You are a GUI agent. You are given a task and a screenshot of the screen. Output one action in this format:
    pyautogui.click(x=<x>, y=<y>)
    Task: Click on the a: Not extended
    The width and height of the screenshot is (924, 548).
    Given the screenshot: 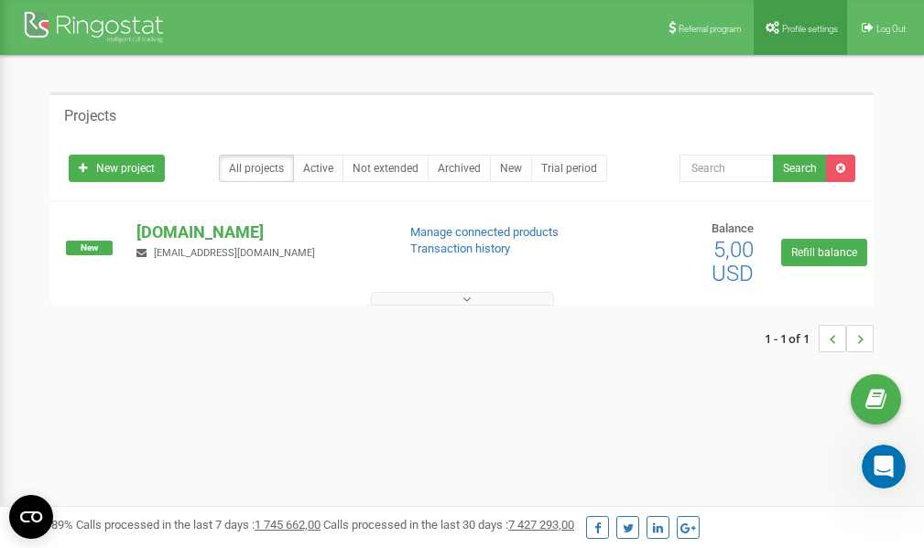 What is the action you would take?
    pyautogui.click(x=385, y=168)
    